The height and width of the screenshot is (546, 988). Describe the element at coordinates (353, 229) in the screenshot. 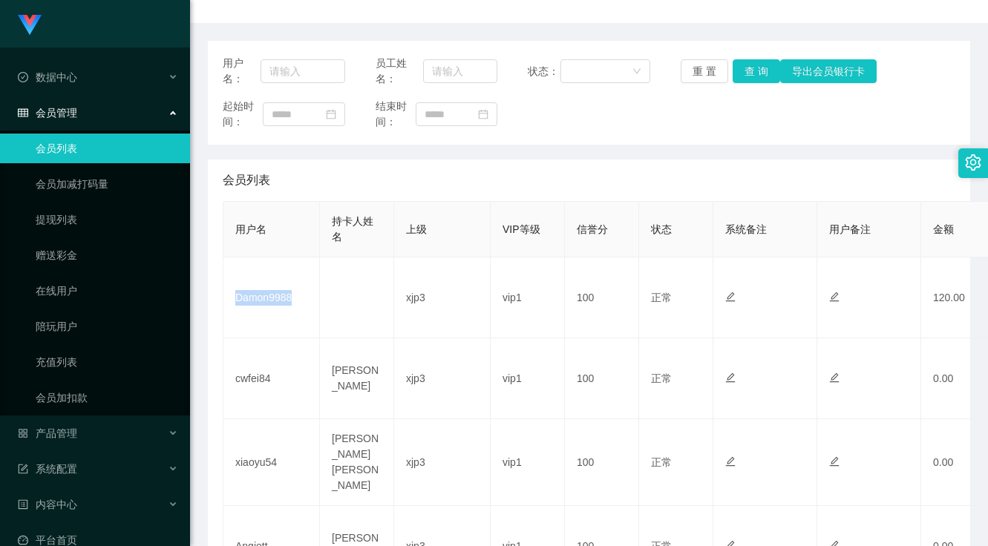

I see `span: 持卡人姓名` at that location.